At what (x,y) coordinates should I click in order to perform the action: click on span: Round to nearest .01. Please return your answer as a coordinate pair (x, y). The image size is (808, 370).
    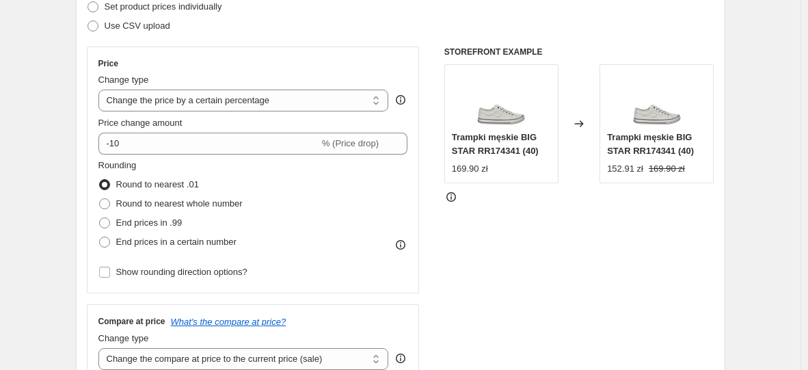
    Looking at the image, I should click on (157, 184).